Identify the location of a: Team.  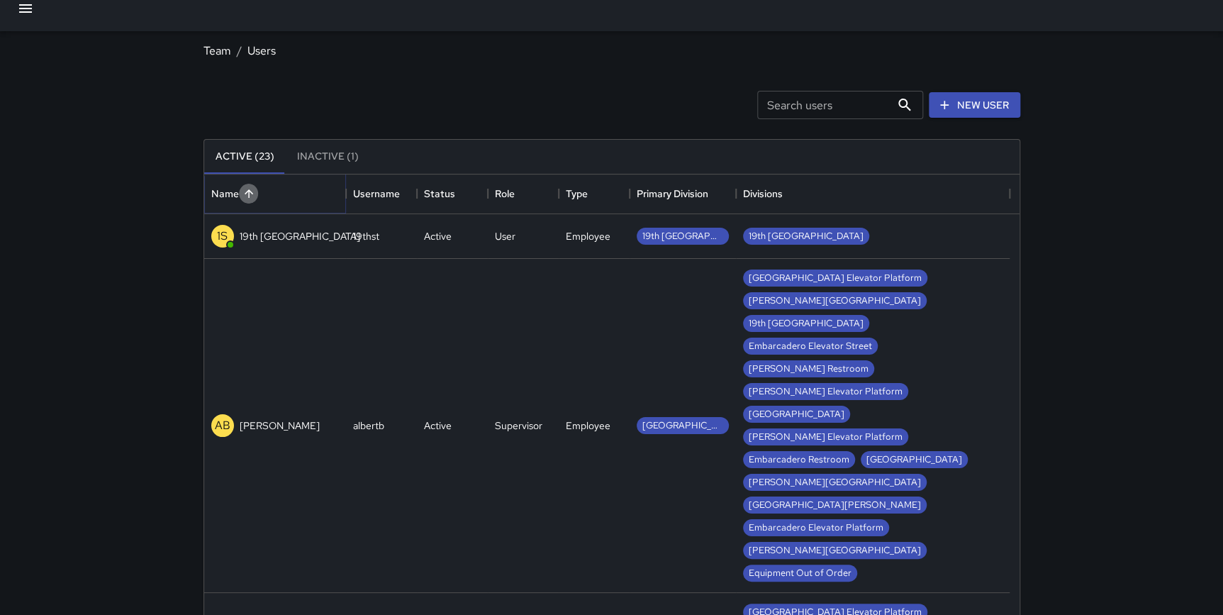
(217, 50).